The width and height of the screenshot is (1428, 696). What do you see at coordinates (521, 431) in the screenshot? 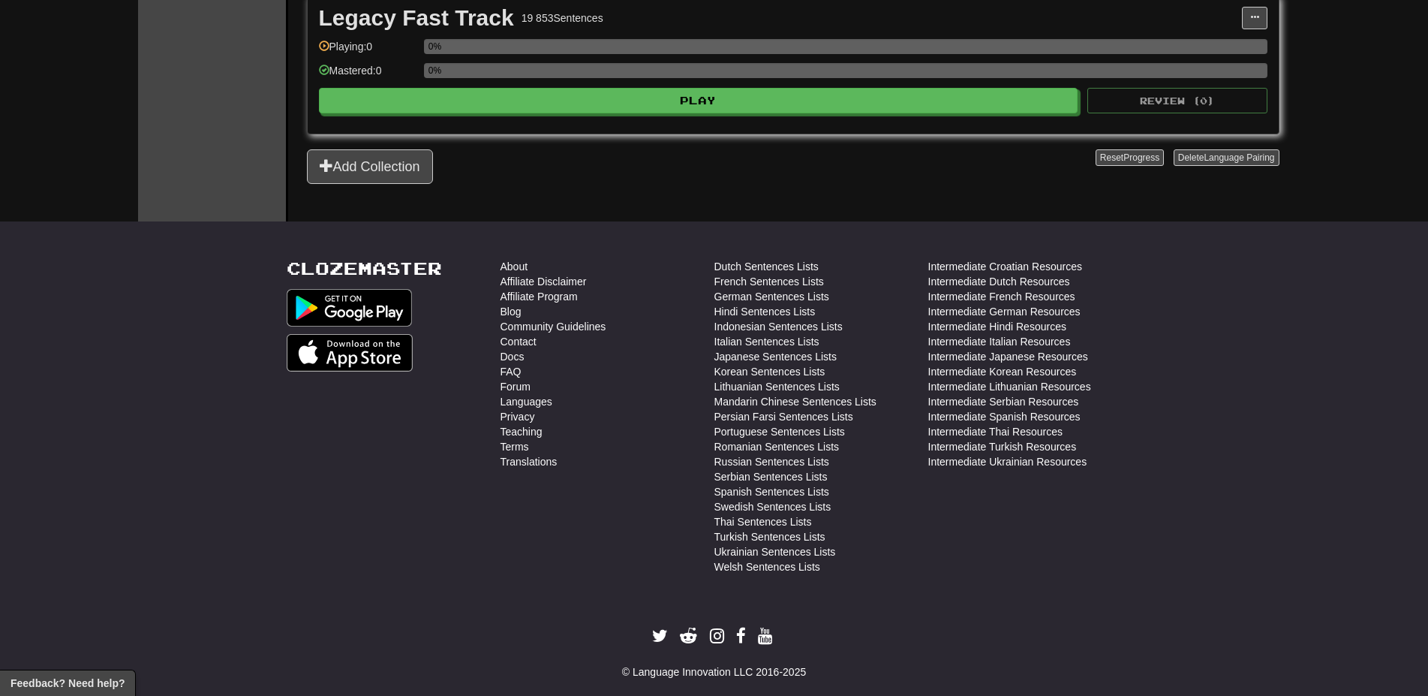
I see `a: Teaching` at bounding box center [521, 431].